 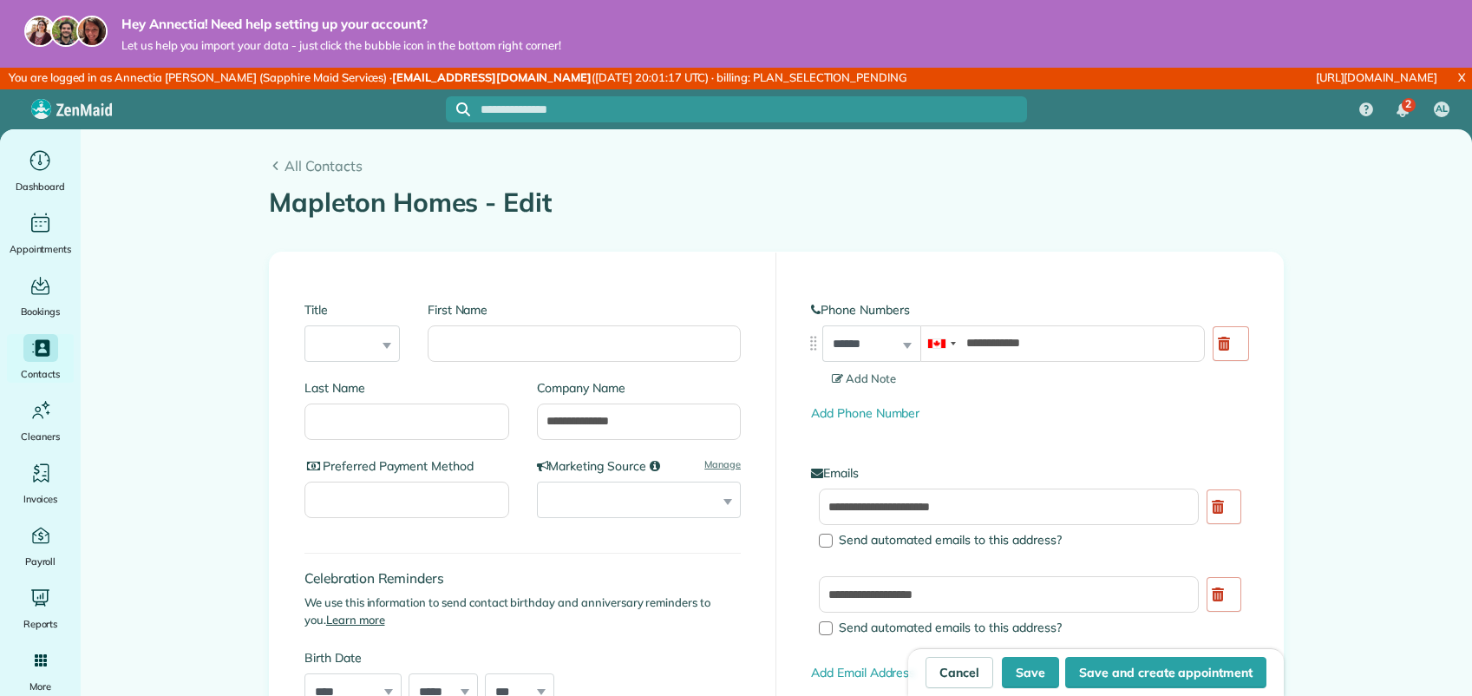 I want to click on label: Emails, so click(x=1030, y=473).